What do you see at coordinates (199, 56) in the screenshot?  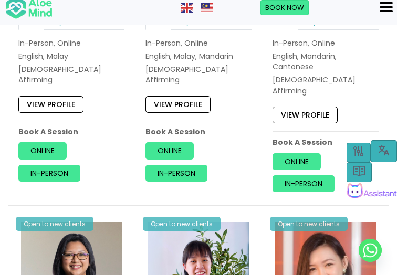 I see `p: English, Malay, Mandarin` at bounding box center [199, 56].